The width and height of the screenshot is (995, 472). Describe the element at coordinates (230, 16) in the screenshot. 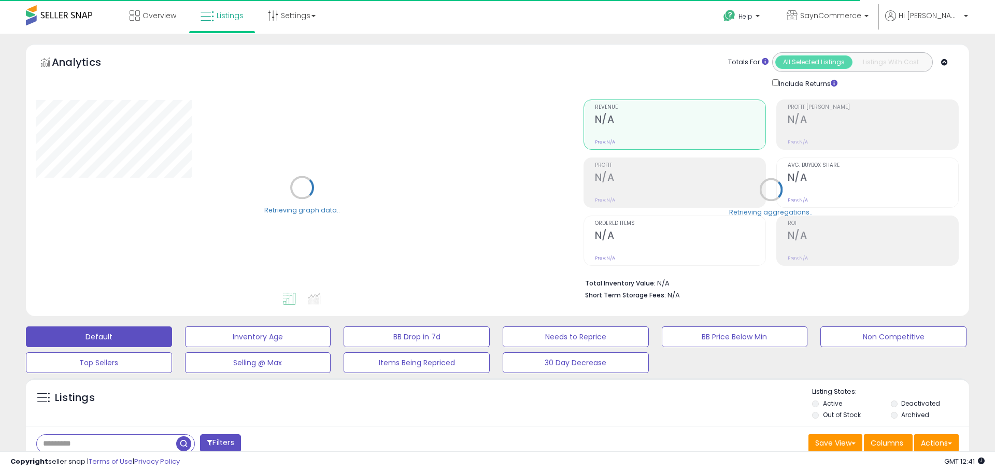

I see `span: Listings` at that location.